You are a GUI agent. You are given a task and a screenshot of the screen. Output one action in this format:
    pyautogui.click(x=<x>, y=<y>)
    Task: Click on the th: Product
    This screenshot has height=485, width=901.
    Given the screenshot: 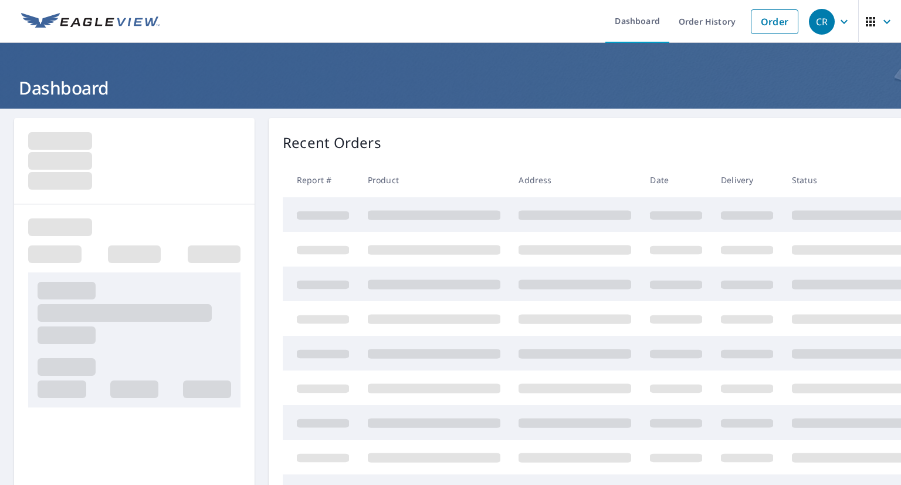 What is the action you would take?
    pyautogui.click(x=434, y=180)
    